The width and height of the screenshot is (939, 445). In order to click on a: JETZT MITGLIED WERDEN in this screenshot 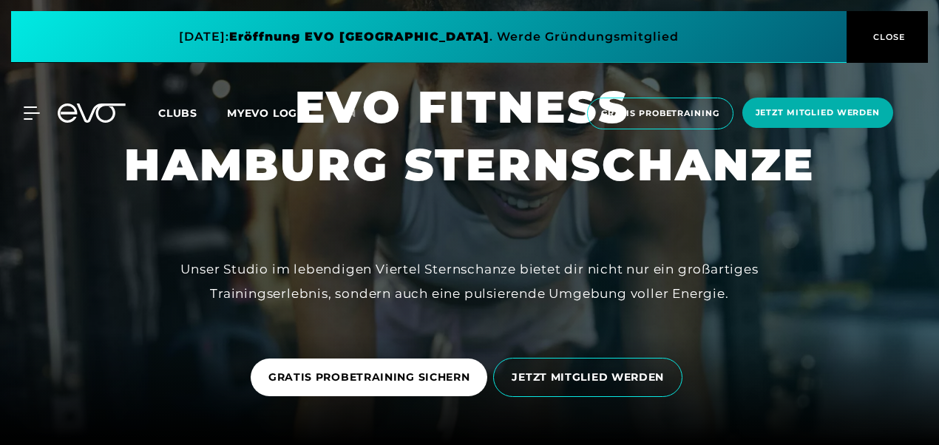, I will do `click(591, 377)`.